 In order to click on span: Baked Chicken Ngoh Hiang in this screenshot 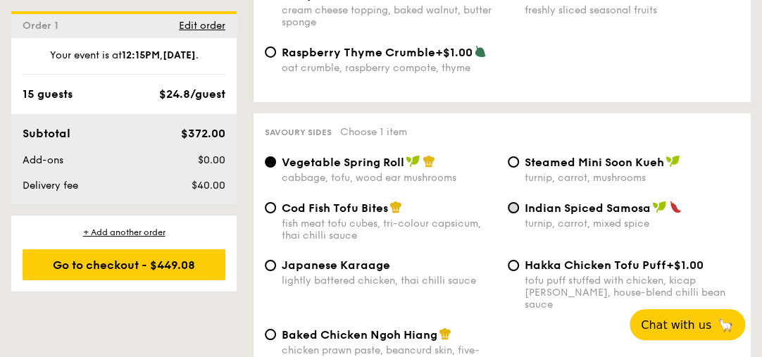, I will do `click(359, 335)`.